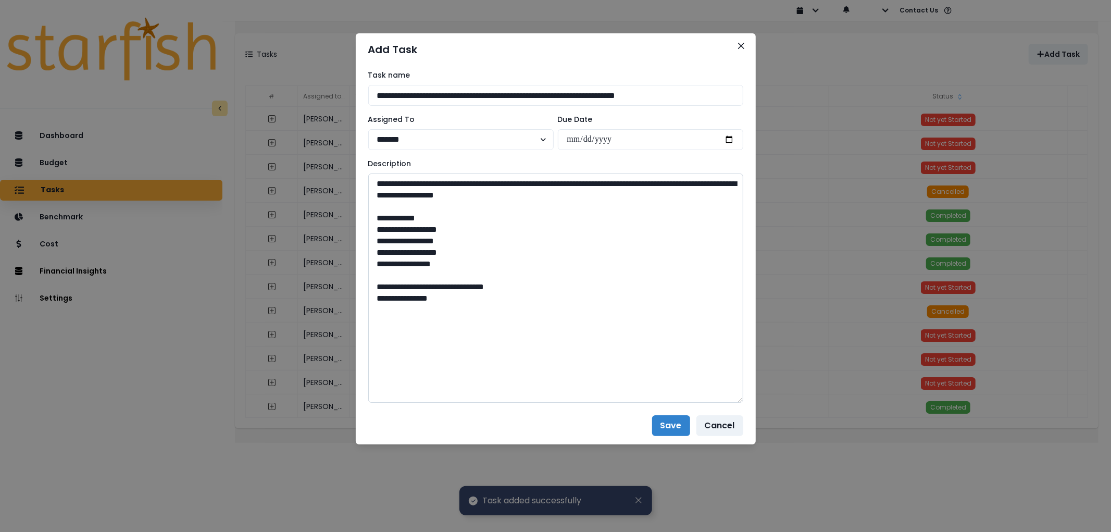  Describe the element at coordinates (553, 164) in the screenshot. I see `label: Description` at that location.